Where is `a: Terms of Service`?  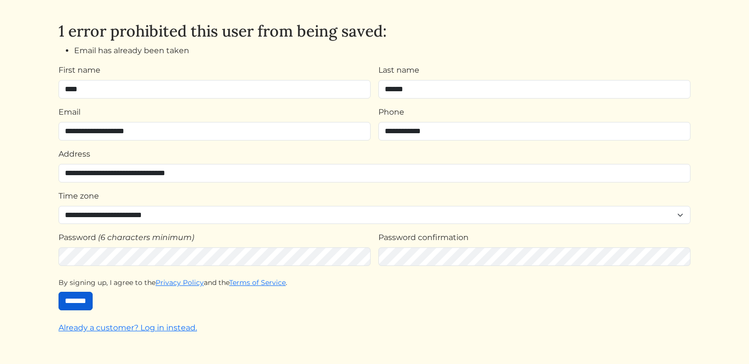
a: Terms of Service is located at coordinates (258, 282).